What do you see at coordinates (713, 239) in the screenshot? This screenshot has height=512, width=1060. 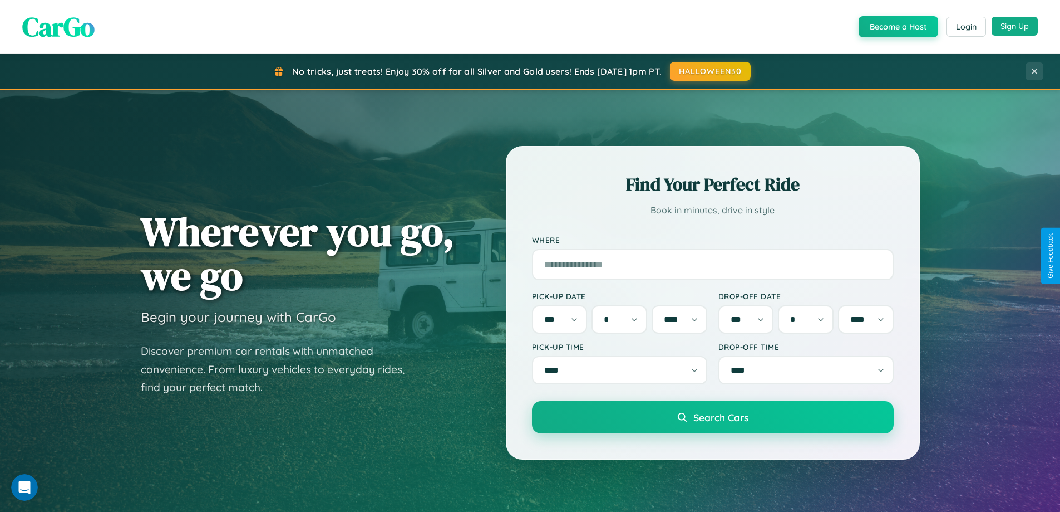 I see `label: Where` at bounding box center [713, 239].